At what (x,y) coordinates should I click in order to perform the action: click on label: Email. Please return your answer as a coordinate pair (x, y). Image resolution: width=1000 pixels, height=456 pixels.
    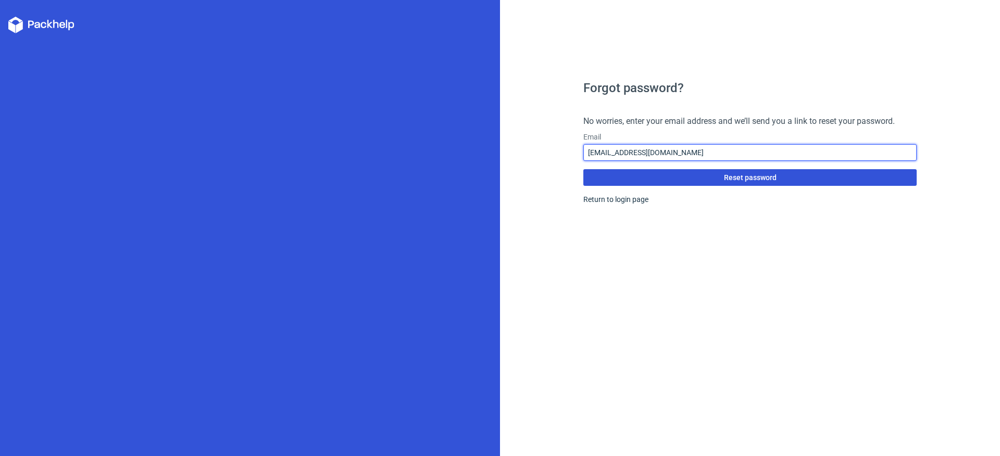
    Looking at the image, I should click on (750, 137).